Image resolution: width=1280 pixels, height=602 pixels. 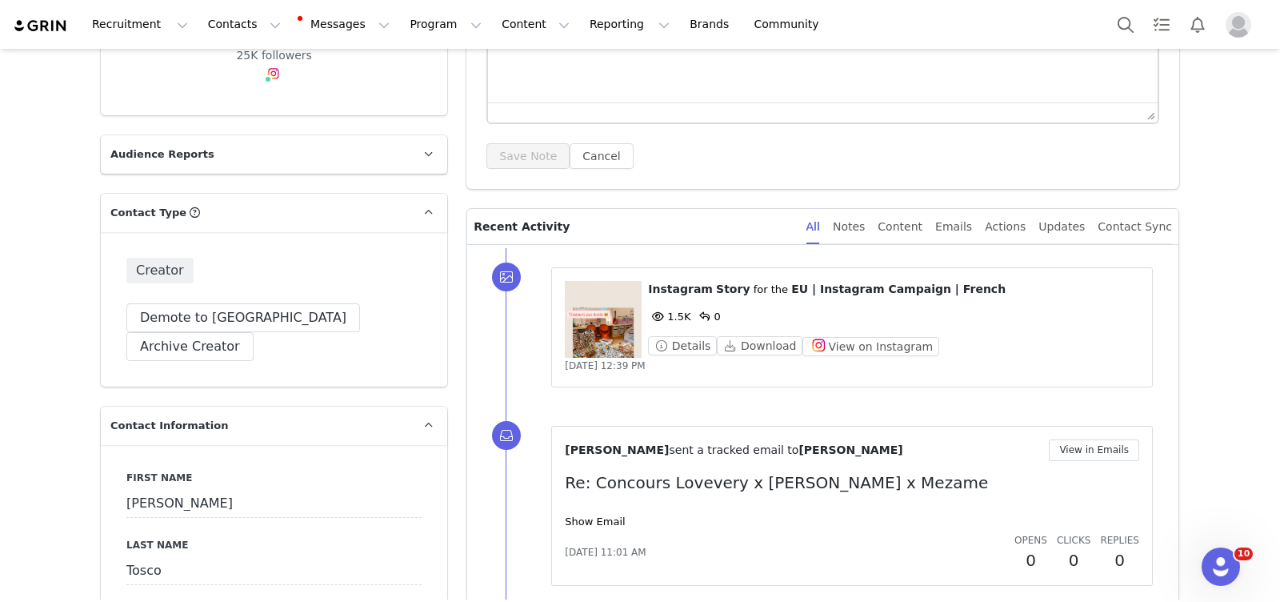 I want to click on button: Details, so click(x=682, y=346).